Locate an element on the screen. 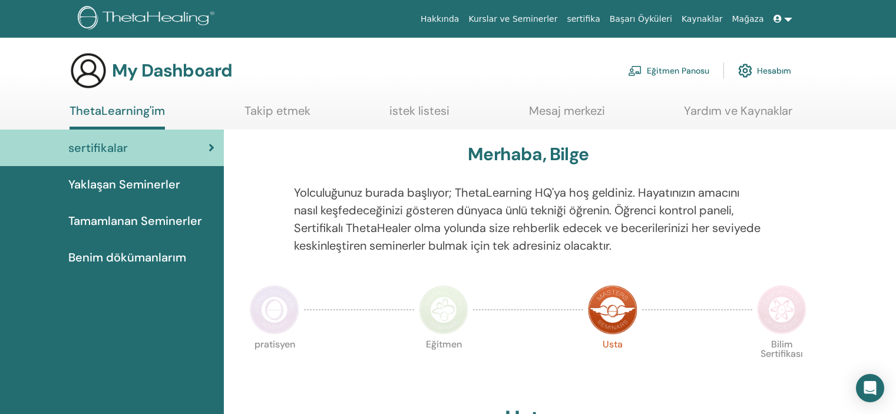 The width and height of the screenshot is (896, 414). span: Tamamlanan Seminerler is located at coordinates (135, 221).